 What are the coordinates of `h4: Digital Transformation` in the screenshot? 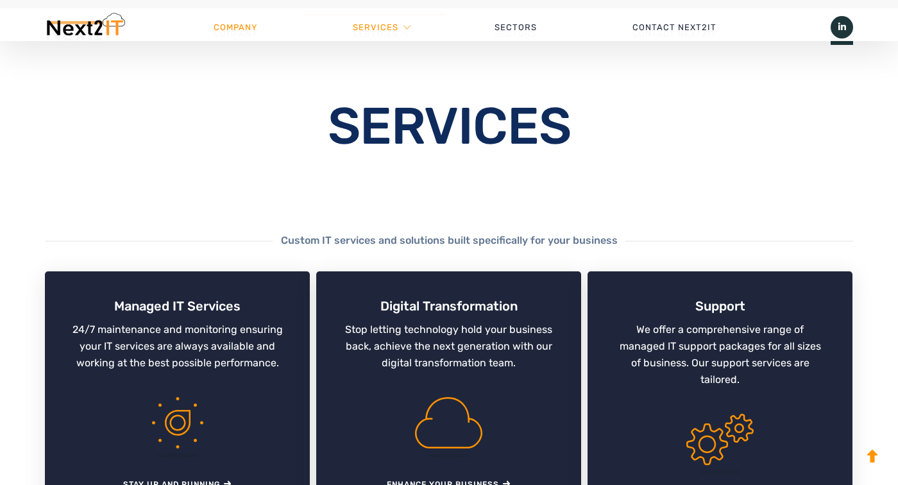 It's located at (448, 306).